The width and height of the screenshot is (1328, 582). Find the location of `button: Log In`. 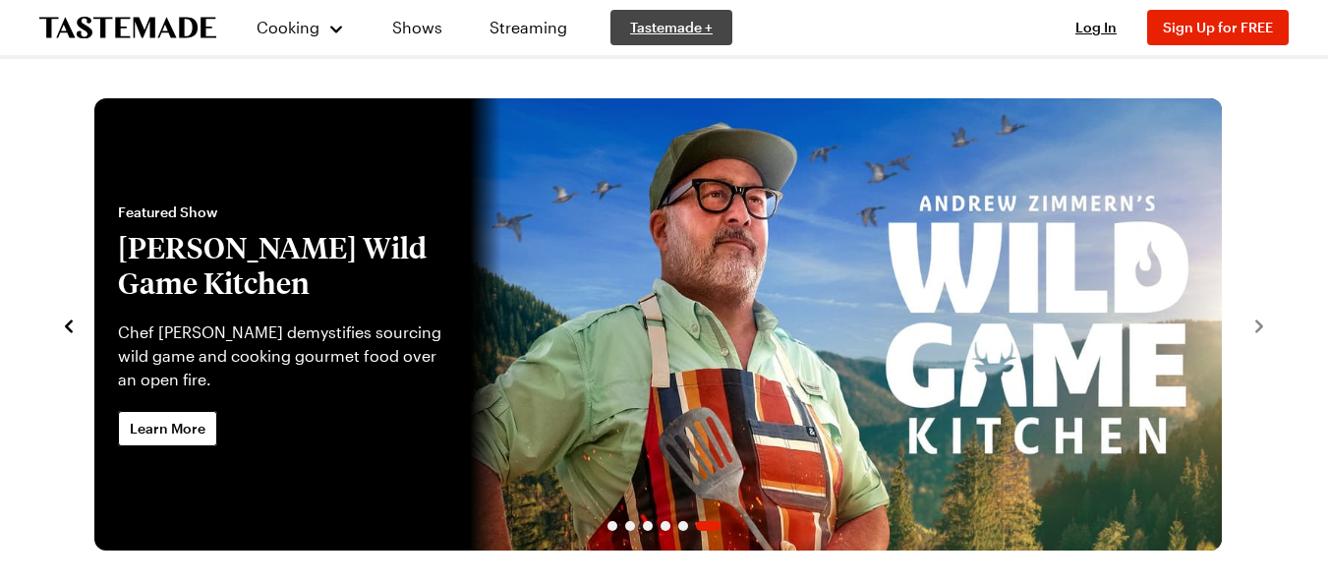

button: Log In is located at coordinates (1096, 28).